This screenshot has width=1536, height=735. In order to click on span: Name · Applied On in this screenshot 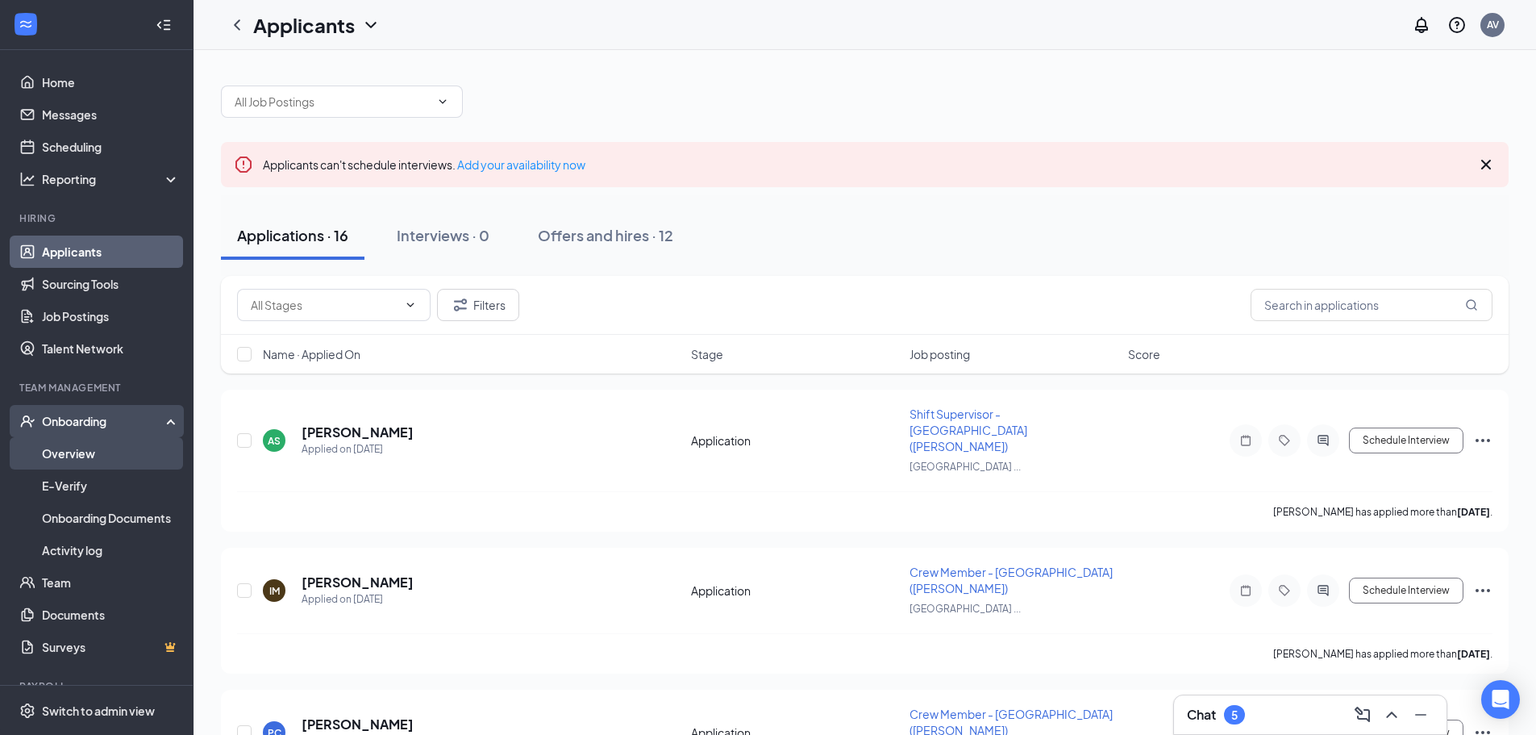, I will do `click(311, 354)`.